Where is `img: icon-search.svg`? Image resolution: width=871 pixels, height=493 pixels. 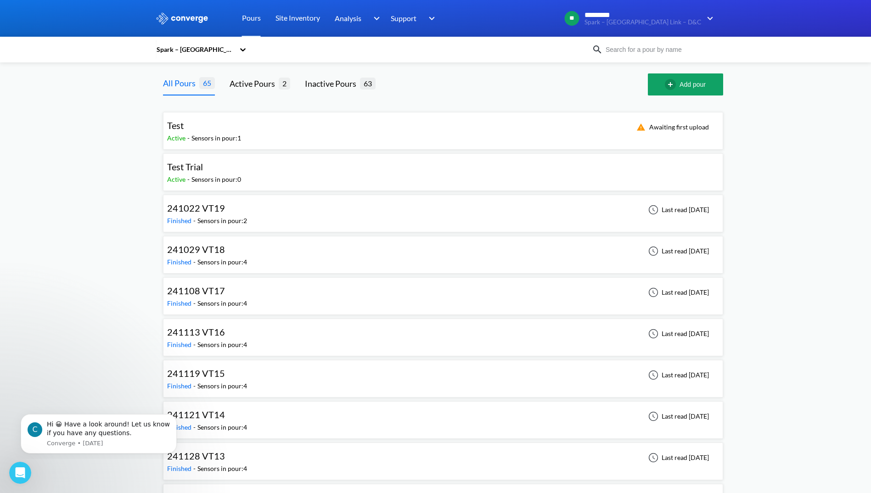 img: icon-search.svg is located at coordinates (597, 50).